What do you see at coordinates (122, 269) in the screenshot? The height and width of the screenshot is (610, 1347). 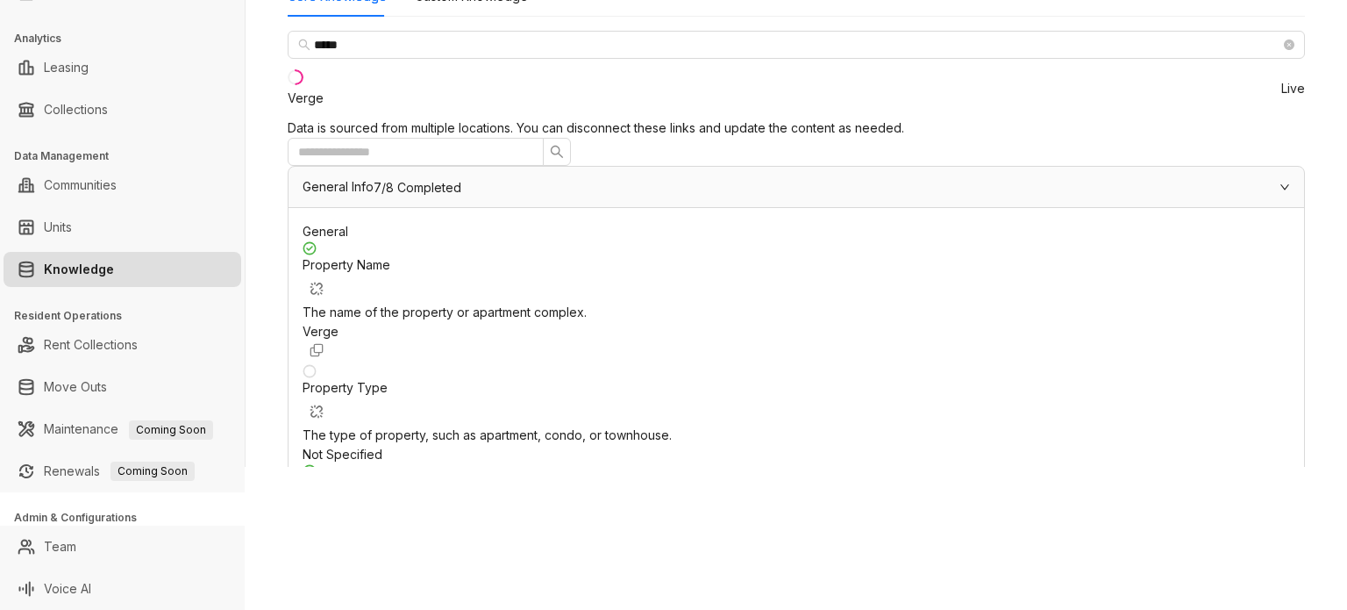 I see `li: Knowledge` at bounding box center [122, 269].